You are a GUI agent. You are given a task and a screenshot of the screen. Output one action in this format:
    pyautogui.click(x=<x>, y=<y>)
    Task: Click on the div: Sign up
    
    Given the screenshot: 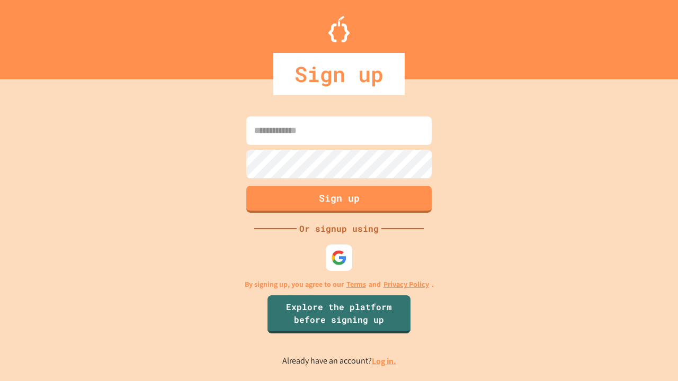 What is the action you would take?
    pyautogui.click(x=339, y=74)
    